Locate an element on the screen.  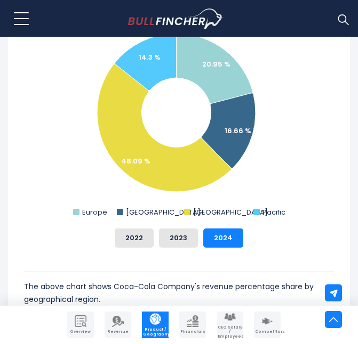
span: Revenue is located at coordinates (118, 332).